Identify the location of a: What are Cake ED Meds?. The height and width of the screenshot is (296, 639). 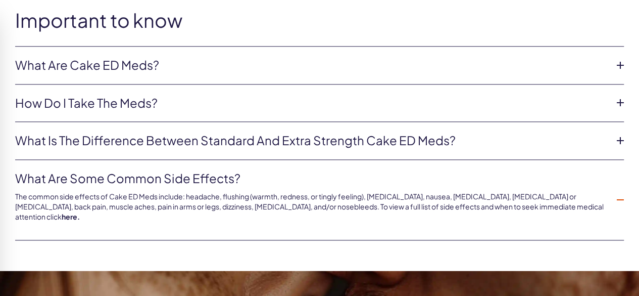
(311, 65).